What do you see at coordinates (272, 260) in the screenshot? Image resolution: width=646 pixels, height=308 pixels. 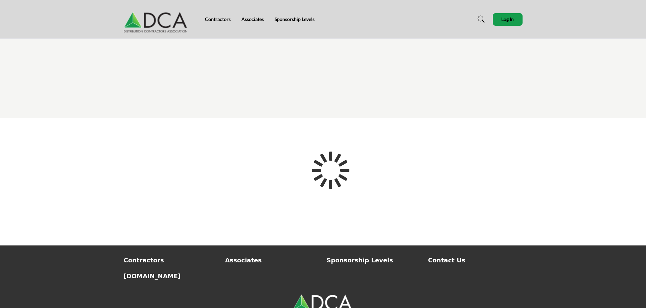 I see `p: Associates` at bounding box center [272, 260].